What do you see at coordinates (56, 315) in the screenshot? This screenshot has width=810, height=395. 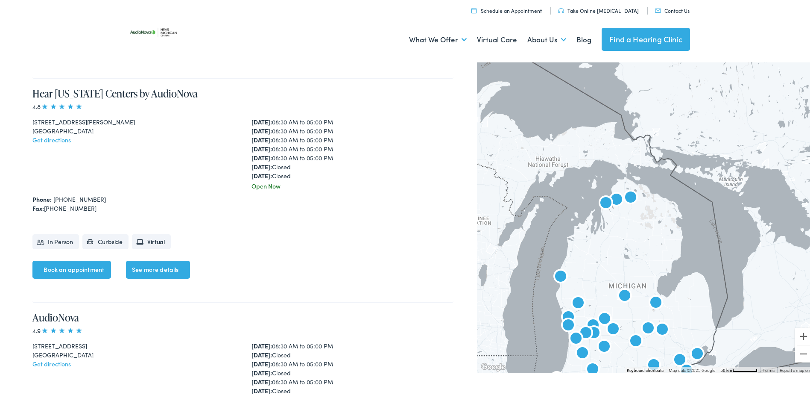 I see `a: AudioNova` at bounding box center [56, 315].